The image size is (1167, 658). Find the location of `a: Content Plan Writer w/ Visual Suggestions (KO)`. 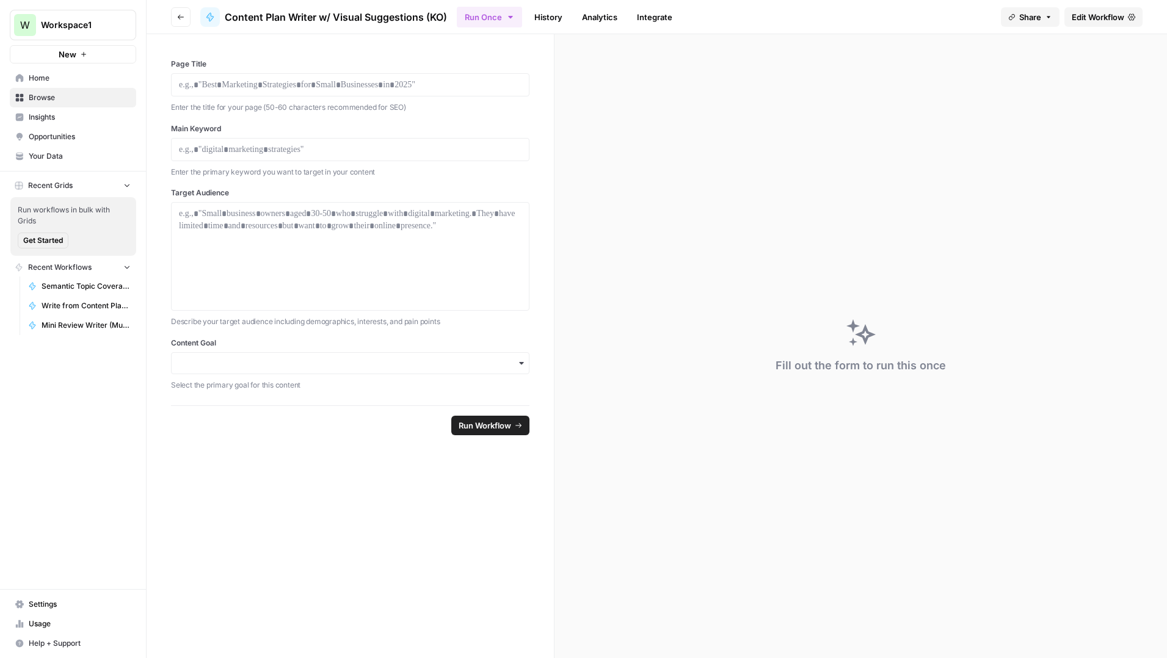

a: Content Plan Writer w/ Visual Suggestions (KO) is located at coordinates (324, 17).